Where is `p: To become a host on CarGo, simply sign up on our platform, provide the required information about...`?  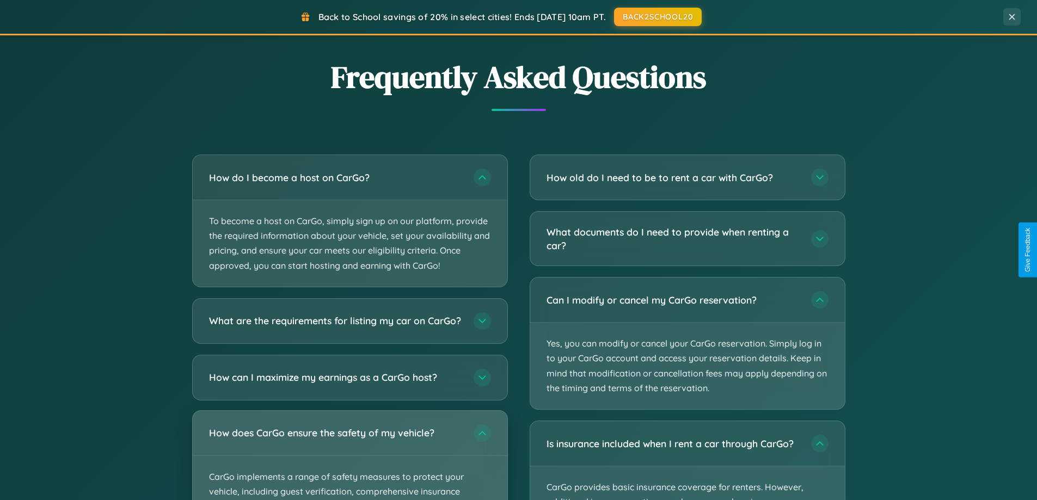
p: To become a host on CarGo, simply sign up on our platform, provide the required information about... is located at coordinates (350, 243).